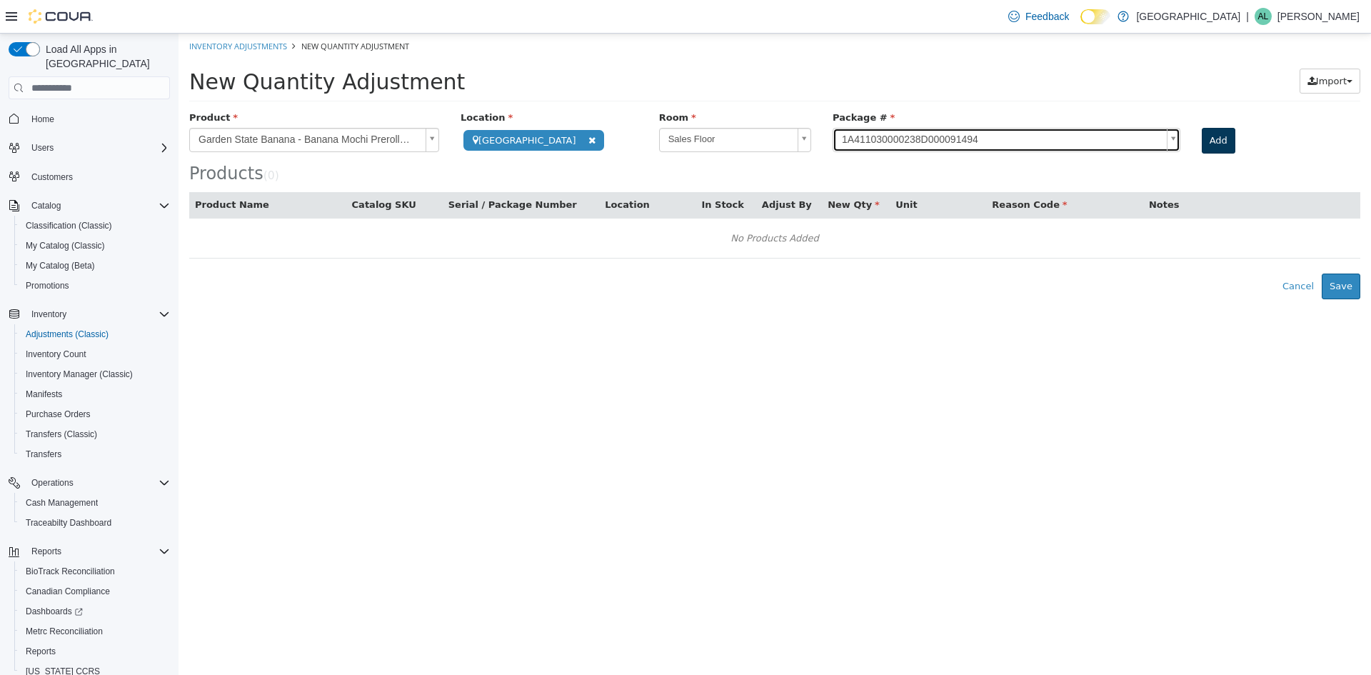  What do you see at coordinates (95, 334) in the screenshot?
I see `span: Adjustments (Classic)` at bounding box center [95, 334].